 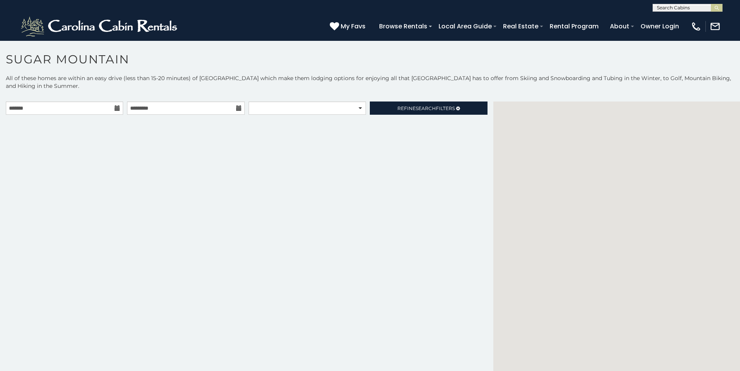 What do you see at coordinates (619, 26) in the screenshot?
I see `a: About` at bounding box center [619, 26].